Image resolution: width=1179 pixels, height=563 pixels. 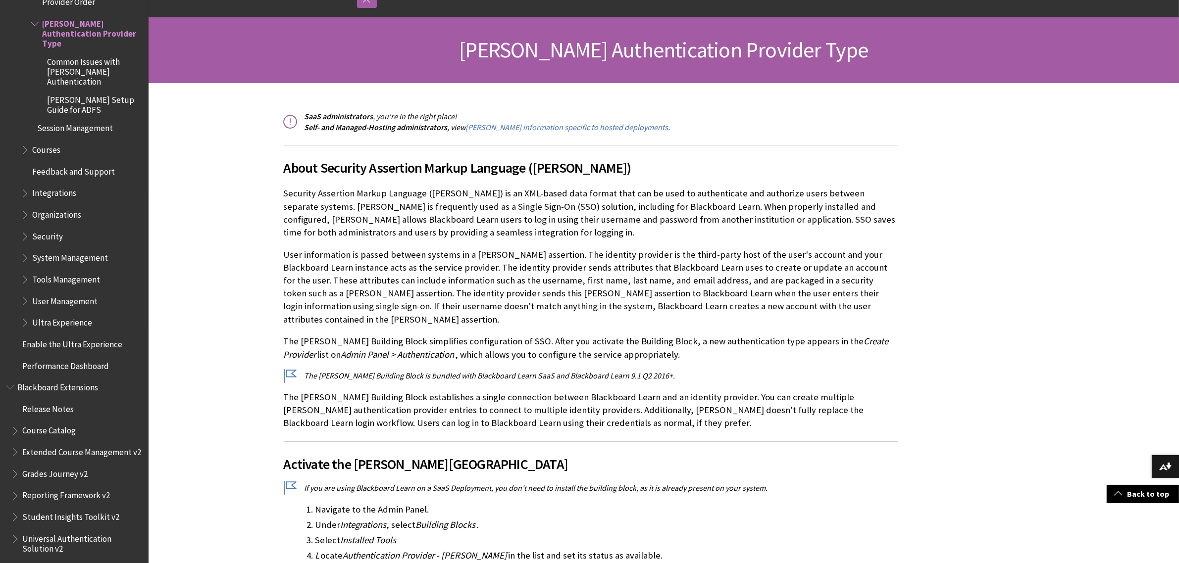 I want to click on li: Select, so click(x=607, y=541).